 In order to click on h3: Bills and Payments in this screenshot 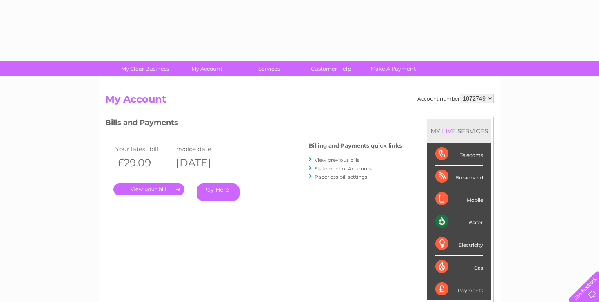, I will do `click(253, 124)`.